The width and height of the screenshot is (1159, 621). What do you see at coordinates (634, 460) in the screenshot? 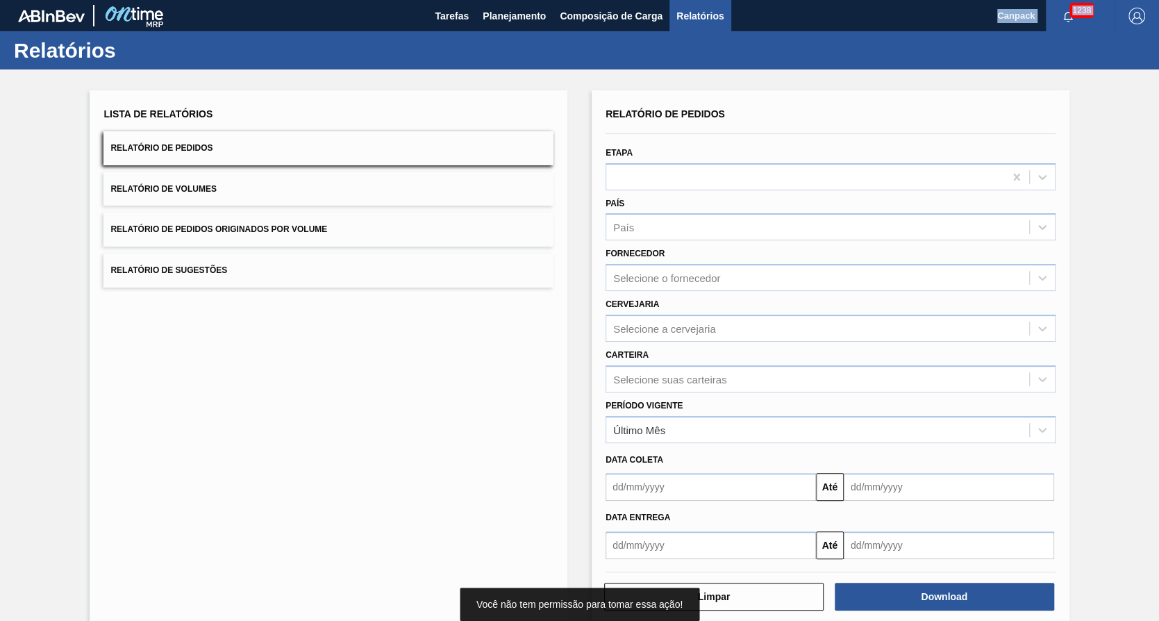
I see `span: Data coleta` at bounding box center [634, 460].